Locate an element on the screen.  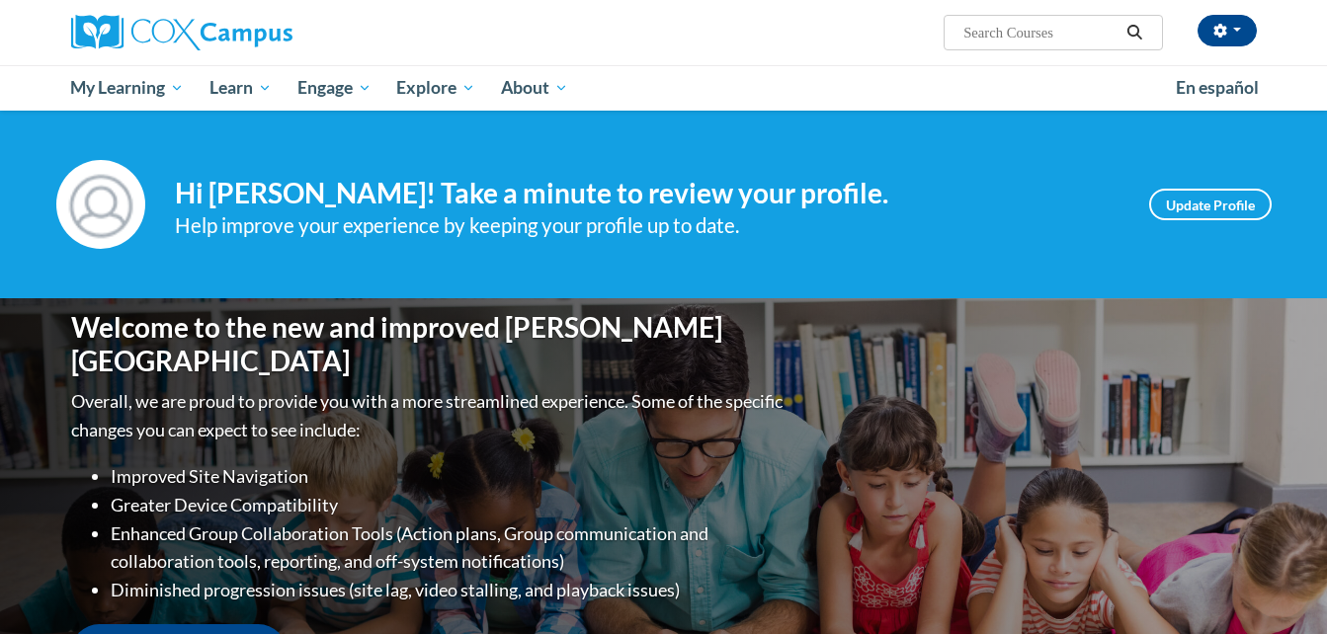
a: Explore is located at coordinates (436, 88).